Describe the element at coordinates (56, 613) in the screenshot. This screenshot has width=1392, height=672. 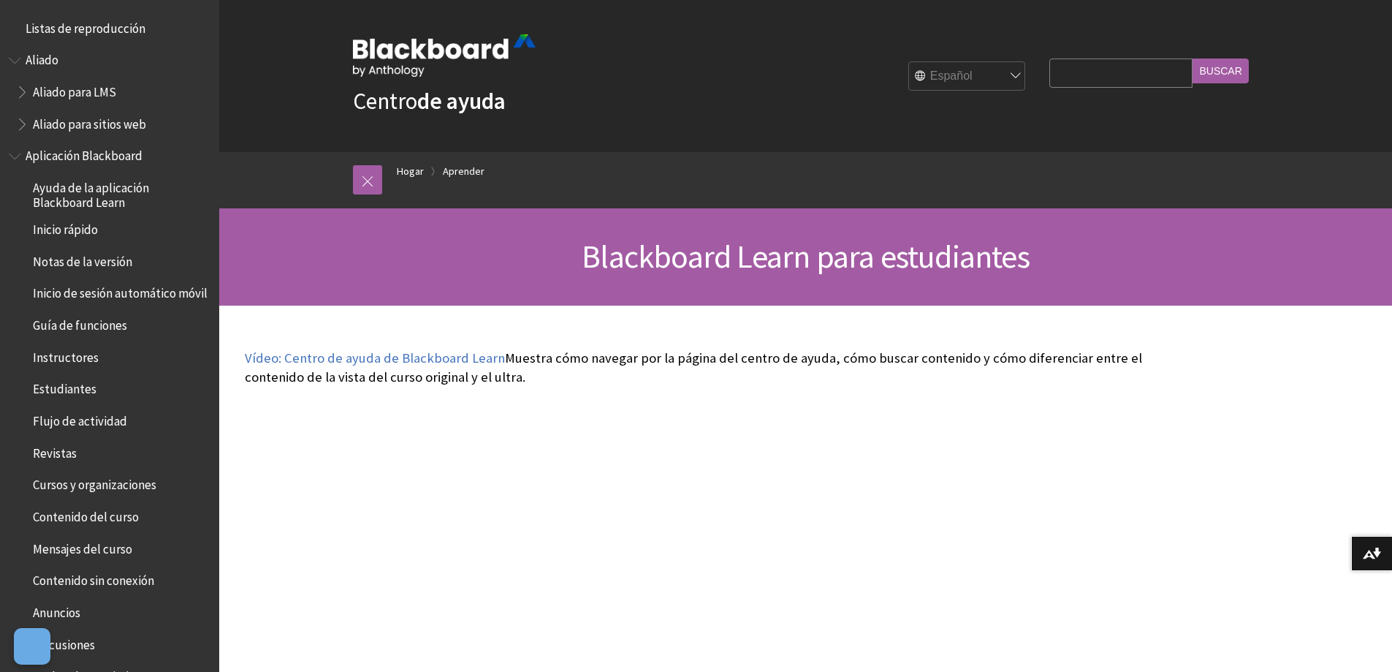
I see `font: Anuncios` at that location.